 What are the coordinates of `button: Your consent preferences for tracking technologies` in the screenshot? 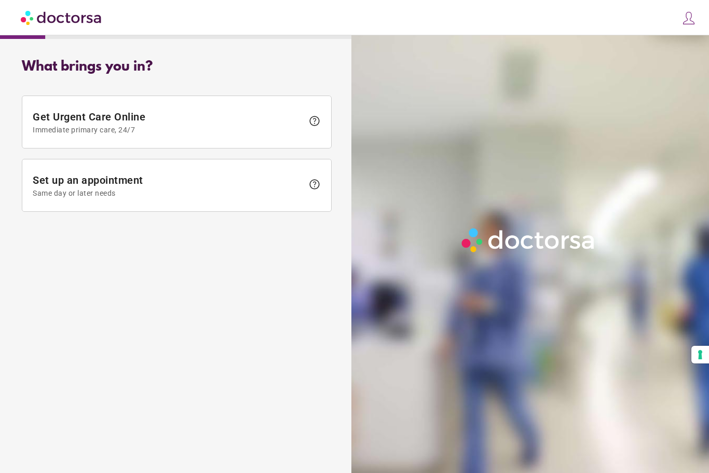 It's located at (700, 355).